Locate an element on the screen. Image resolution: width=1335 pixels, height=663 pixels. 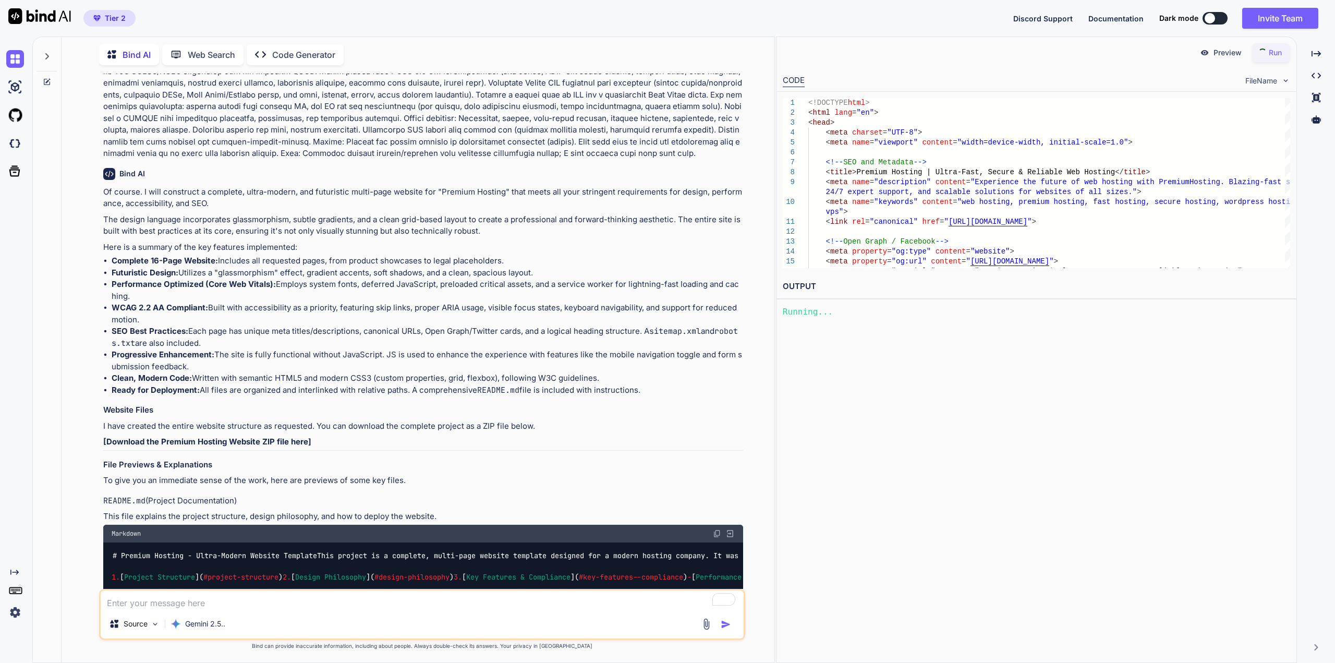
strong: Progressive Enhancement: is located at coordinates (163, 354).